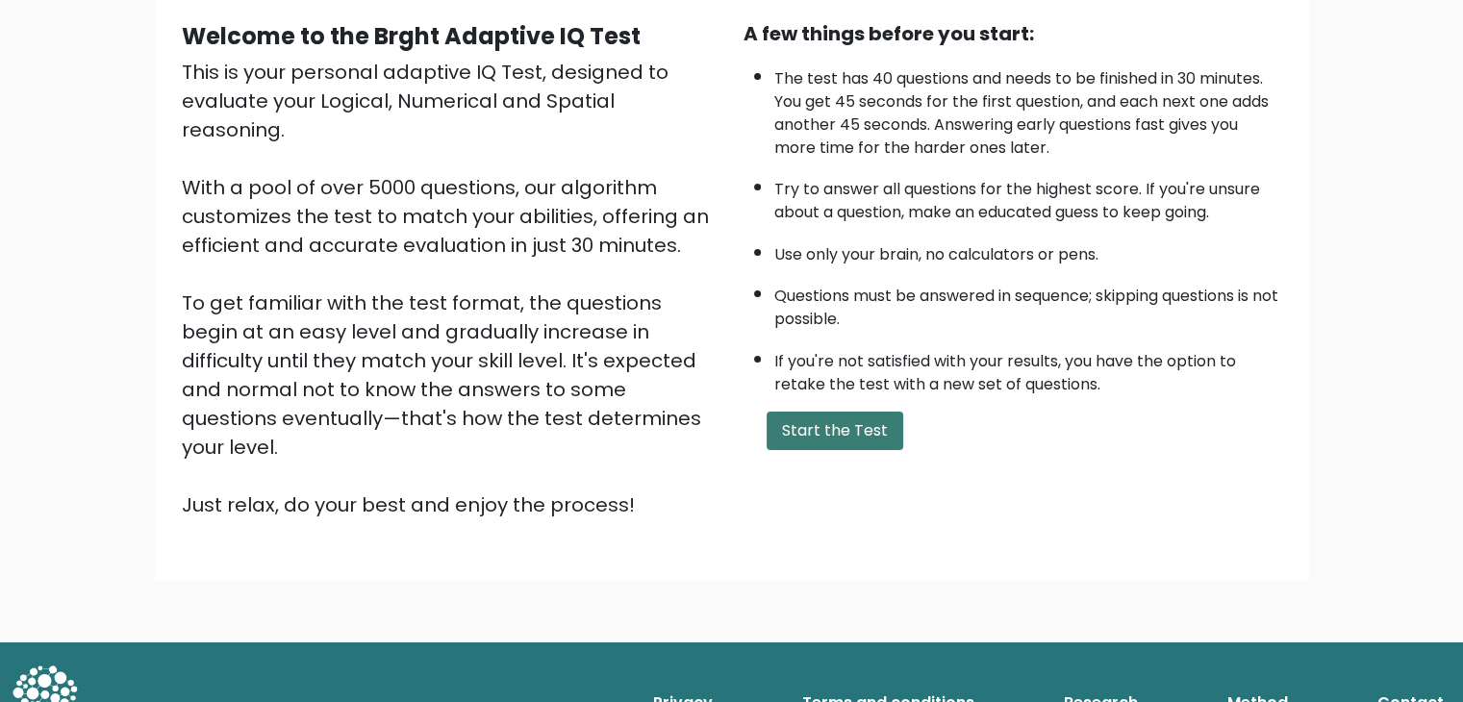  I want to click on li: Try to answer all questions for the highest score. If you're unsure about a question, make an edu..., so click(1028, 196).